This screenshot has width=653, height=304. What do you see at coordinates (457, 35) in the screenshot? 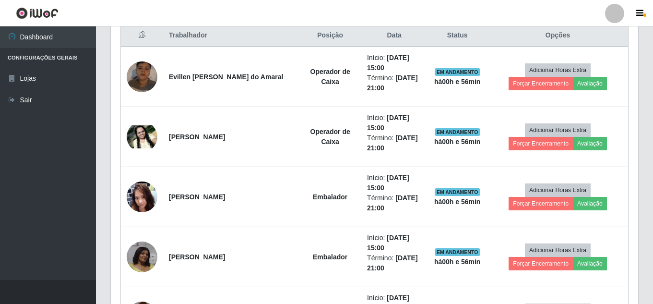
I see `th: Status` at bounding box center [457, 35].